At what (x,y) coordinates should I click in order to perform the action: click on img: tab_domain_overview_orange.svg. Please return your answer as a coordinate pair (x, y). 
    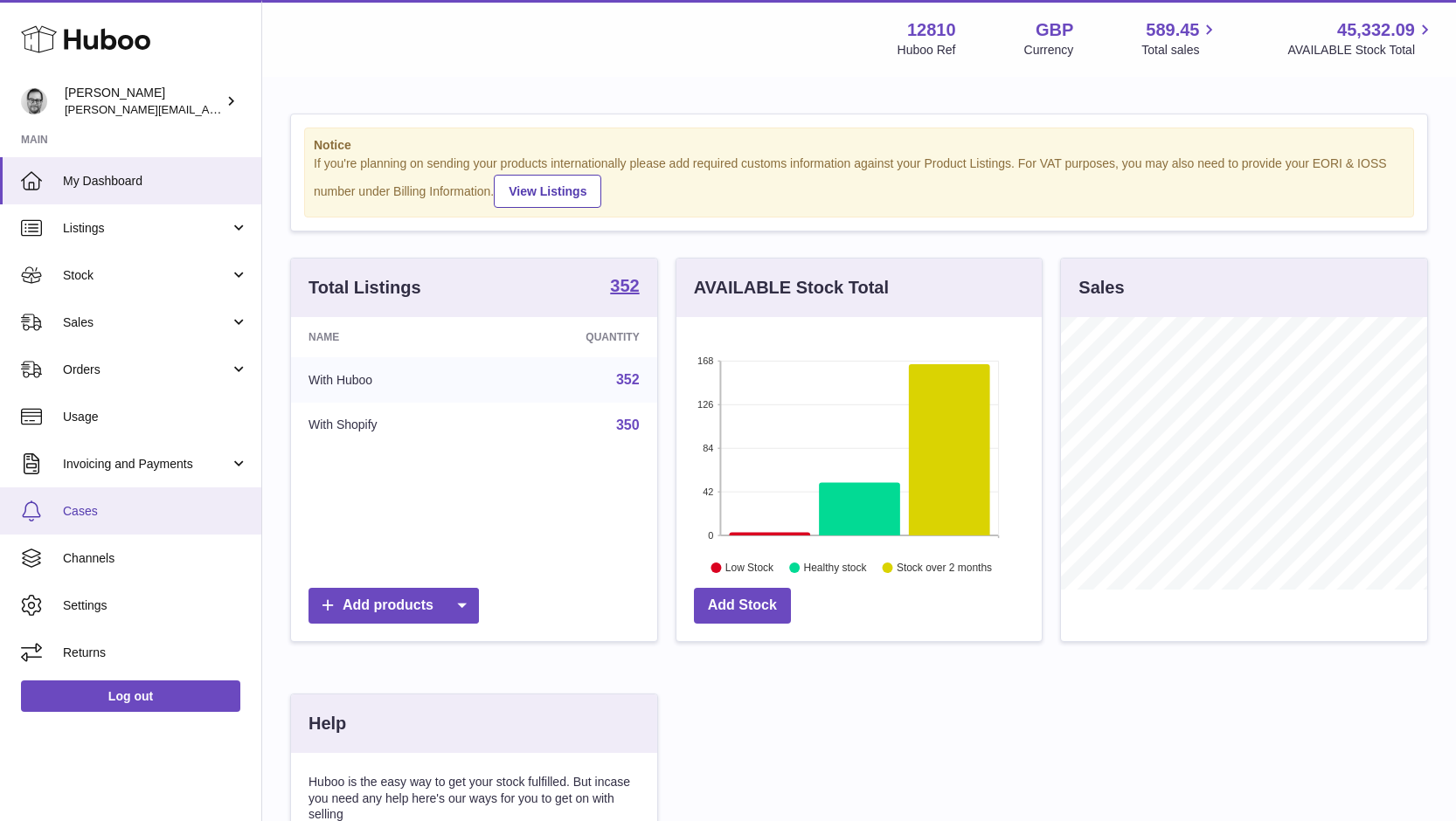
    Looking at the image, I should click on (55, 108).